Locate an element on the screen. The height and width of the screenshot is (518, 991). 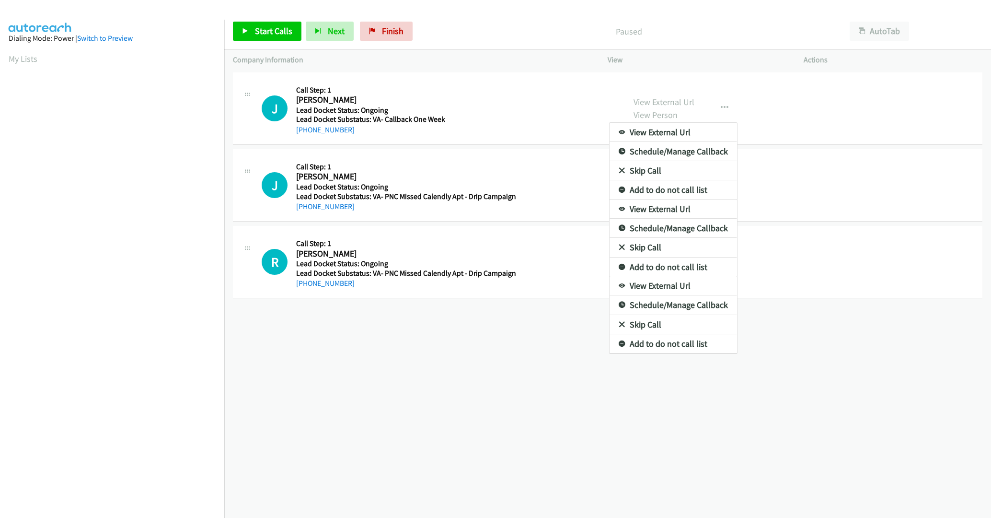
div: Dialing Mode: Power | is located at coordinates (112, 38).